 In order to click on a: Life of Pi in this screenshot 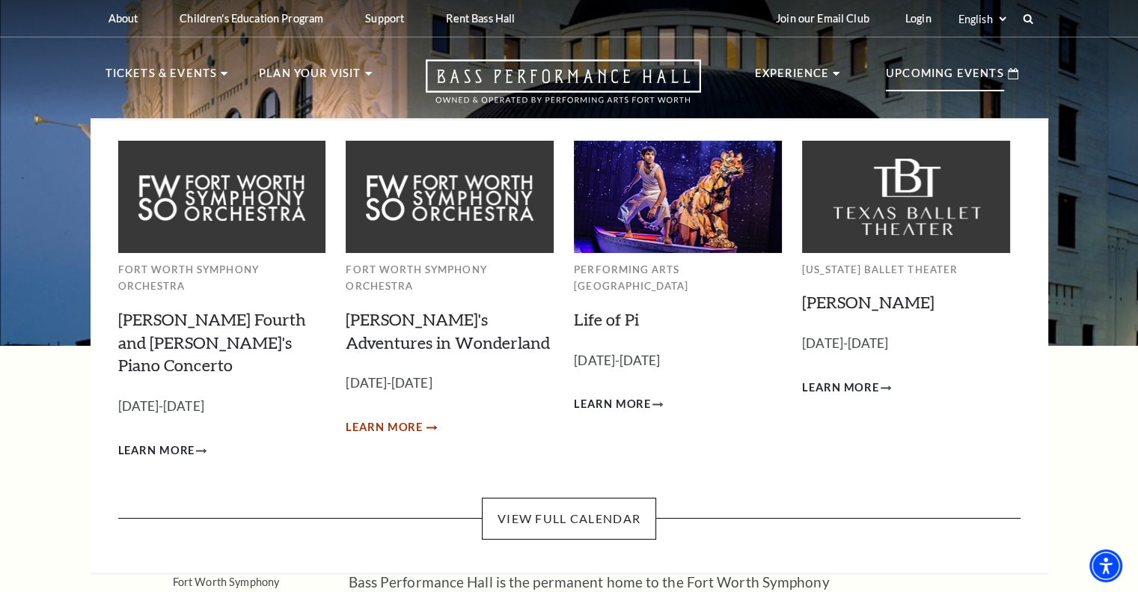, I will do `click(606, 319)`.